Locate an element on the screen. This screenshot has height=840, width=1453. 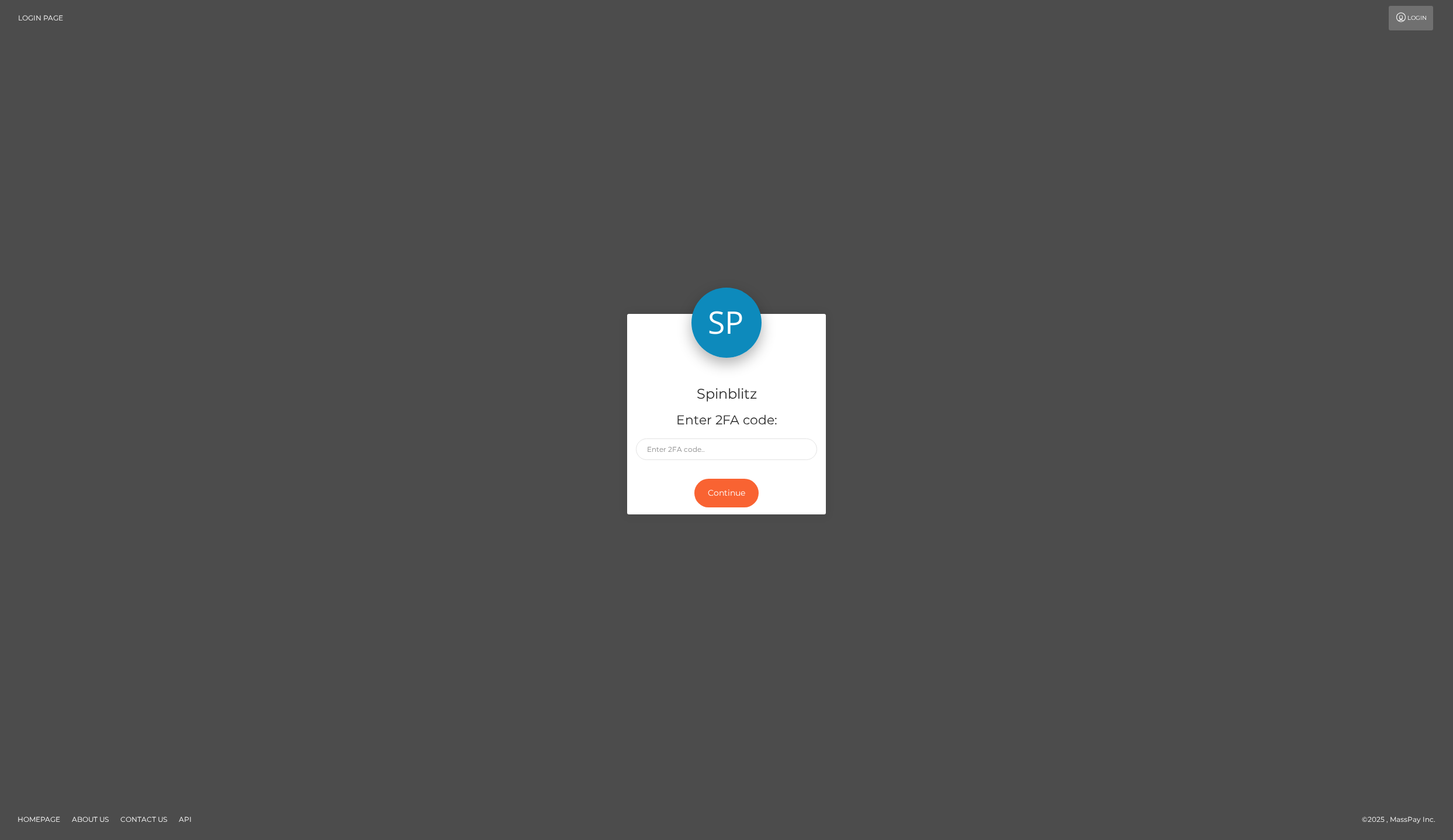
a: Contact Us is located at coordinates (144, 818).